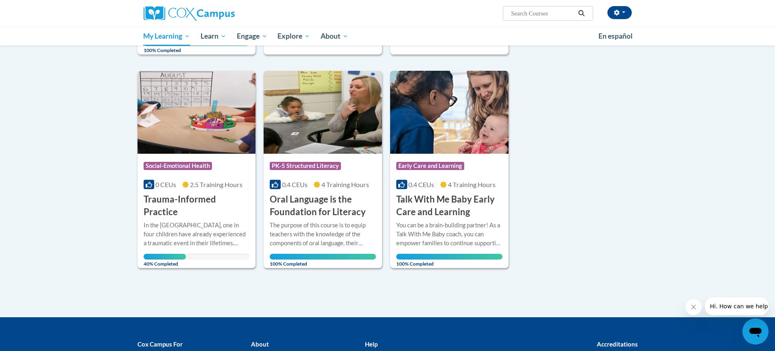  Describe the element at coordinates (616, 36) in the screenshot. I see `span: En español` at that location.